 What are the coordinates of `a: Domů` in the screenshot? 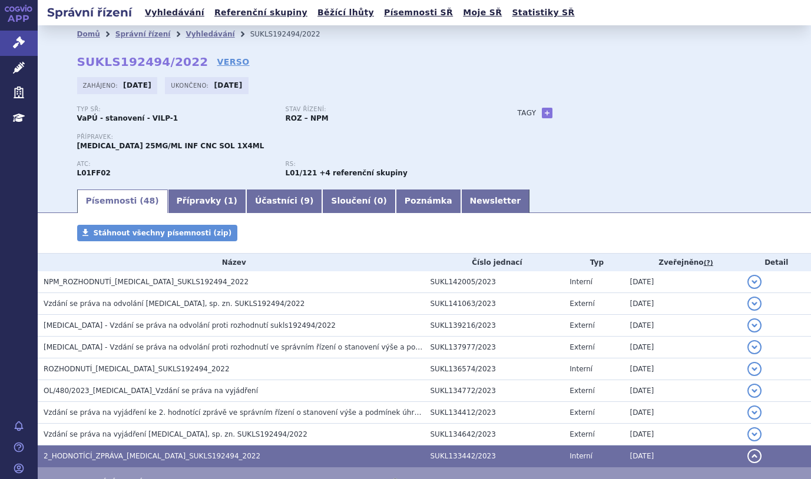 It's located at (88, 34).